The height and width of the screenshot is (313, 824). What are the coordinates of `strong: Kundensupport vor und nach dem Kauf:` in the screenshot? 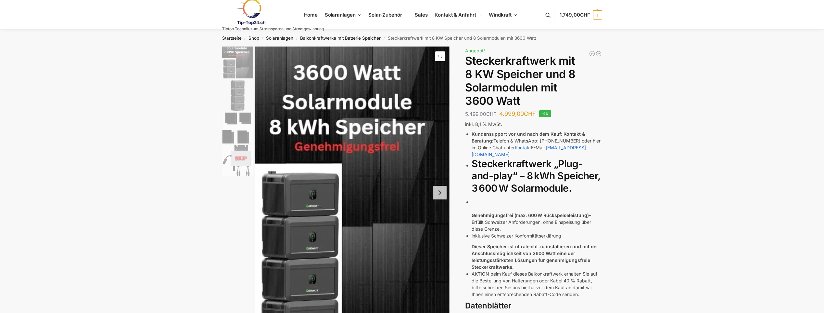 It's located at (517, 134).